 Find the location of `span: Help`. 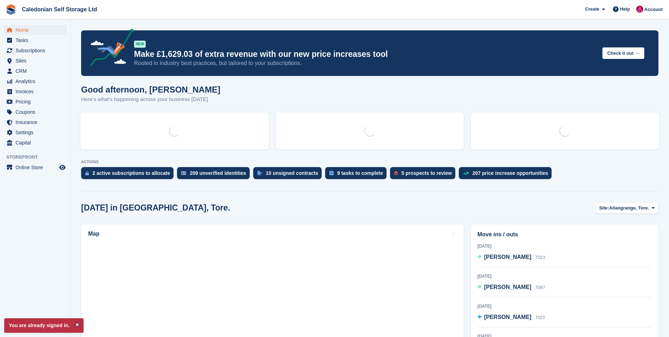

span: Help is located at coordinates (625, 9).